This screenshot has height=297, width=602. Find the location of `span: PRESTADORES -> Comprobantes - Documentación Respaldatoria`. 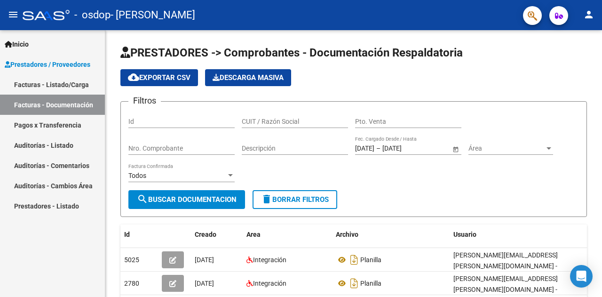

span: PRESTADORES -> Comprobantes - Documentación Respaldatoria is located at coordinates (292, 53).